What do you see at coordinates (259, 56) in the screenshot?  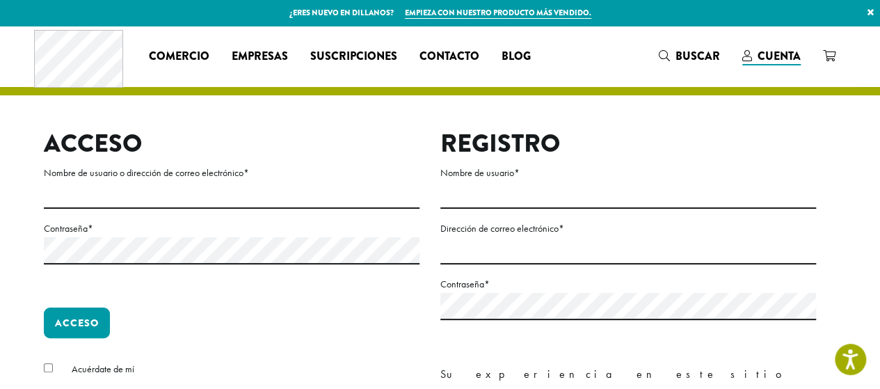 I see `font: Empresas` at bounding box center [259, 56].